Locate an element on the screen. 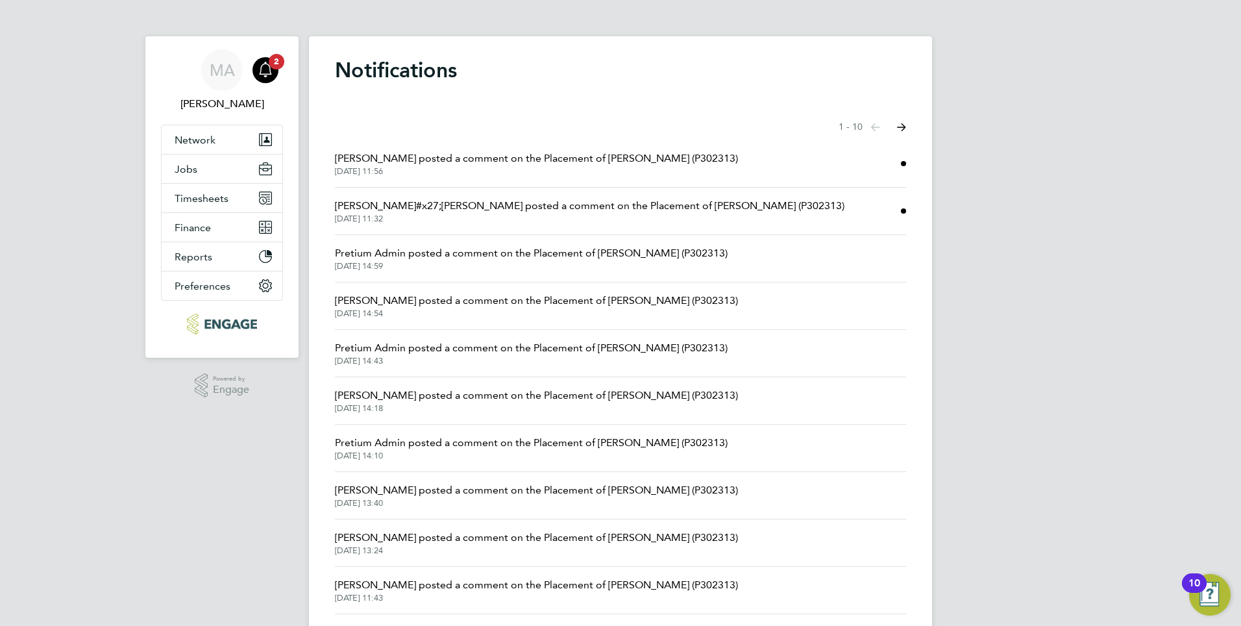 This screenshot has height=626, width=1241. nav: Select page of notifications list is located at coordinates (872, 127).